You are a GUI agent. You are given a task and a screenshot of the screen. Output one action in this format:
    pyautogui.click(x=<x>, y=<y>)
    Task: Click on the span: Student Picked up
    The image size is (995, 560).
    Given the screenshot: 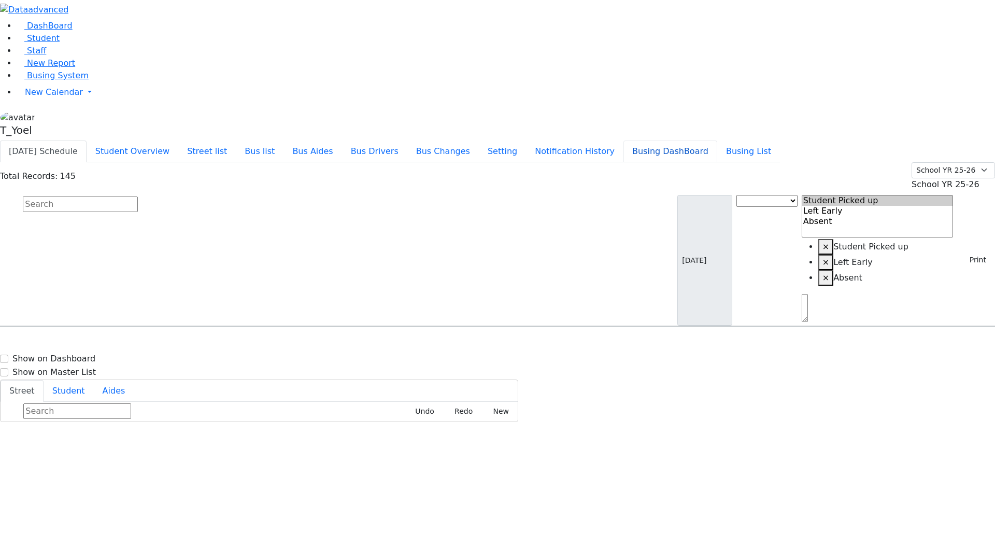 What is the action you would take?
    pyautogui.click(x=871, y=246)
    